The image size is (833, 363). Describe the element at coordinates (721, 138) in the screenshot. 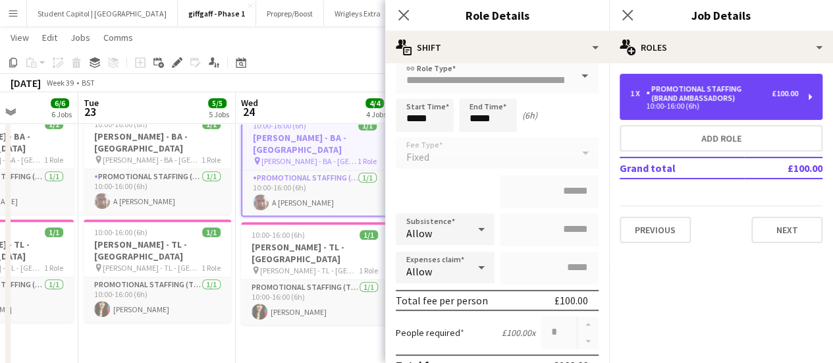

I see `button: Add role` at that location.